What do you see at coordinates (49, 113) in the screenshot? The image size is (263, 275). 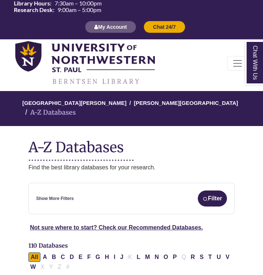 I see `li: A-Z Databases` at bounding box center [49, 113].